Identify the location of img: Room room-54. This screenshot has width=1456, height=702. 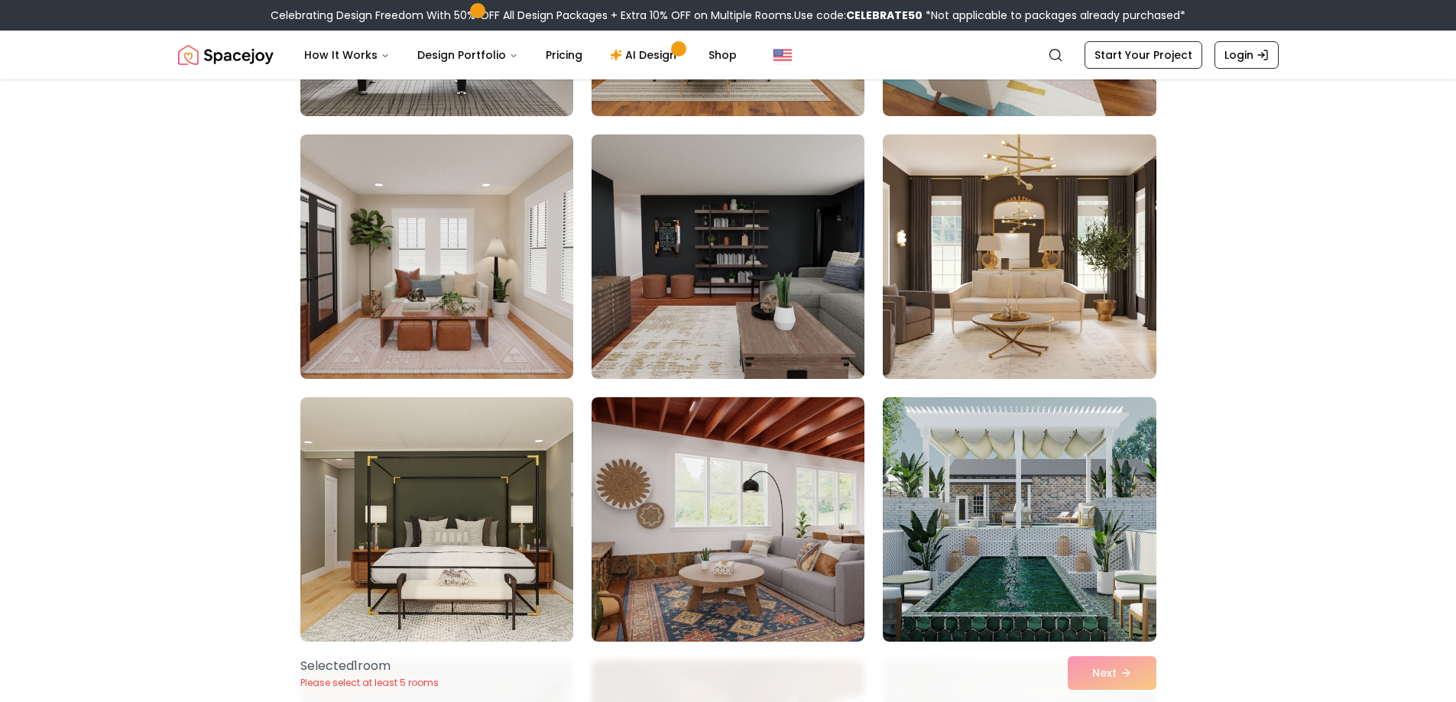
(1019, 520).